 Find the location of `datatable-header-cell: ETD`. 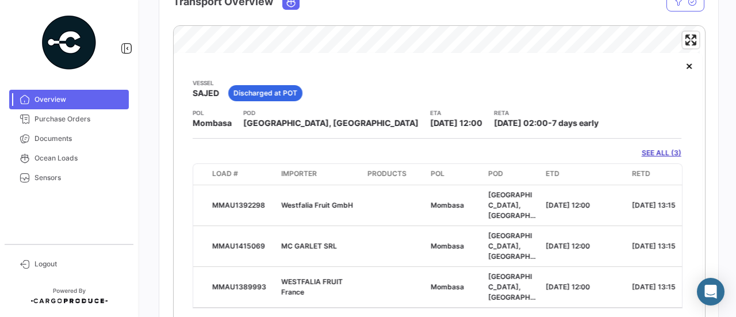

datatable-header-cell: ETD is located at coordinates (585, 174).